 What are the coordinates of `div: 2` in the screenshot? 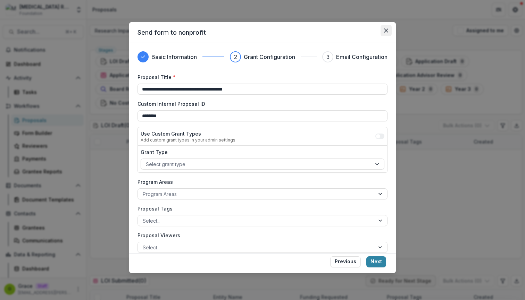 It's located at (236, 57).